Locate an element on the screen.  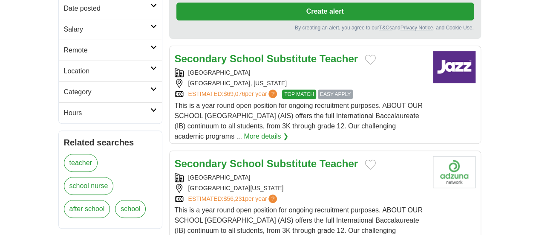
h2: Related searches is located at coordinates (110, 142).